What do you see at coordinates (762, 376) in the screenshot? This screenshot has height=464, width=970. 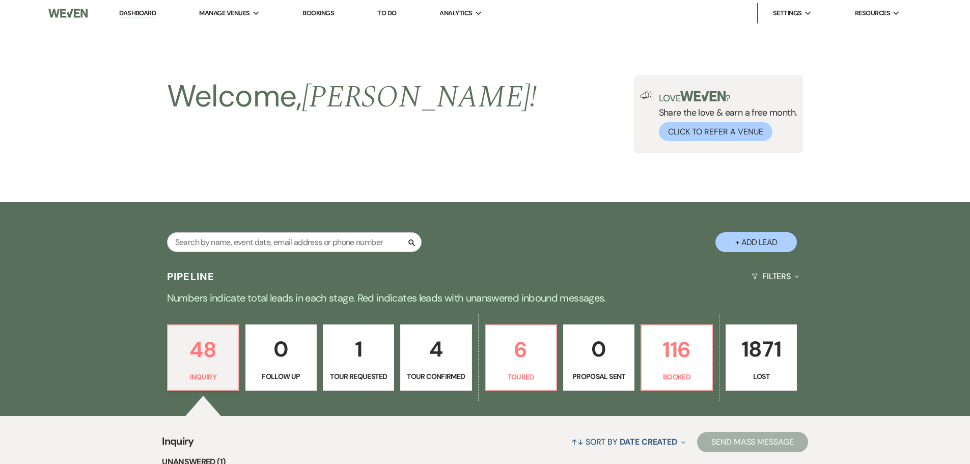 I see `p: Lost` at bounding box center [762, 376].